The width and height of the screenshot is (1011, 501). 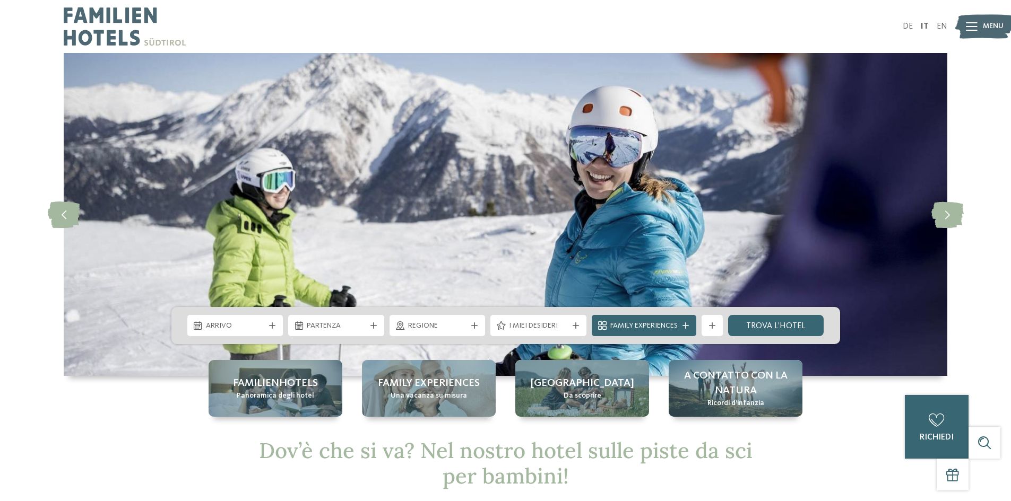 I want to click on img: Hotel sulle piste da sci per bambini: divertimento senza confini, so click(x=505, y=214).